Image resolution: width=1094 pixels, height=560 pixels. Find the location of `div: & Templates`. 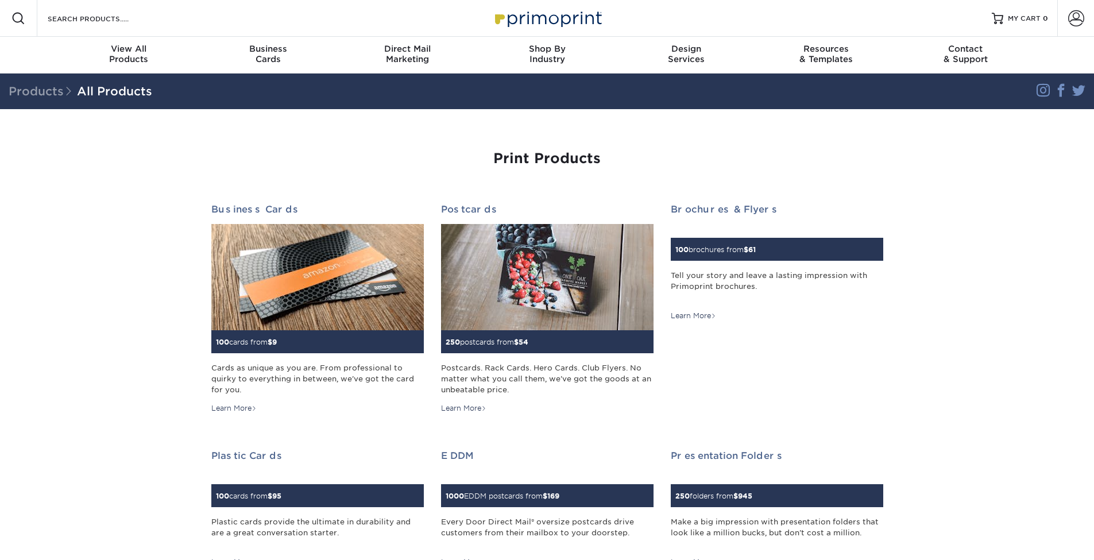

div: & Templates is located at coordinates (826, 54).